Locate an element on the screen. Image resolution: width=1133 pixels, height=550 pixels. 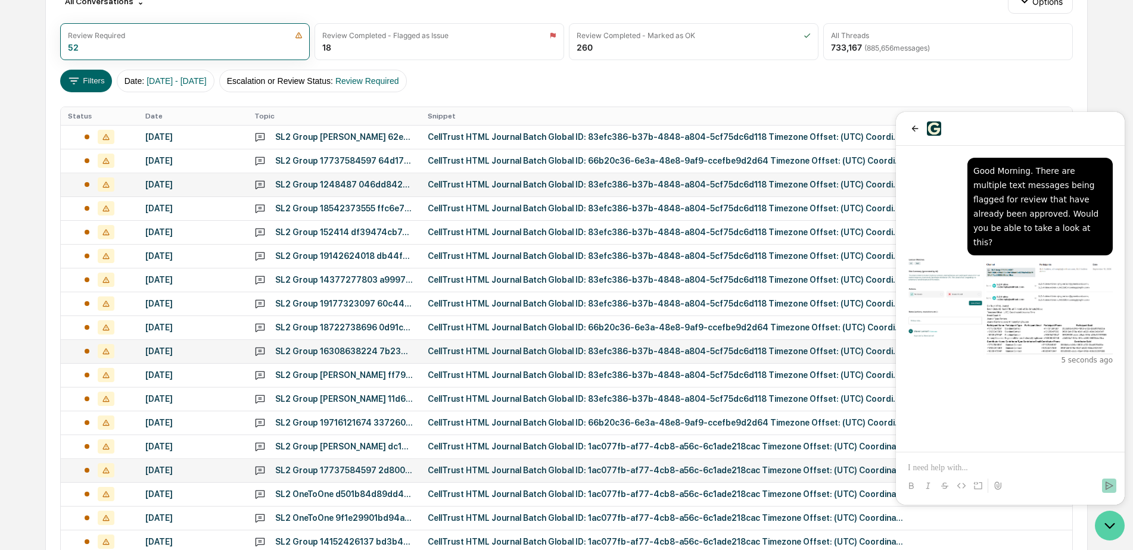
div: 52 is located at coordinates (73, 47).